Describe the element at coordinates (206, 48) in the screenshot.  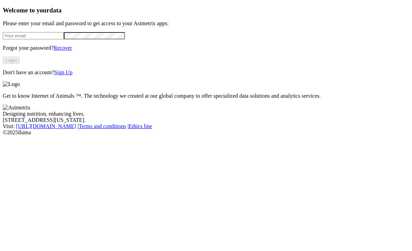
I see `p: Forgot your password?` at that location.